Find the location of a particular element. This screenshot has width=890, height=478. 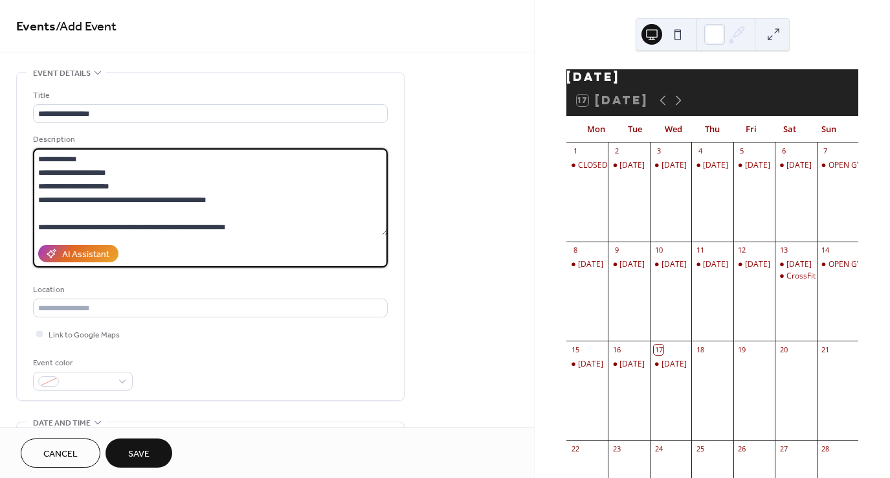

div: Event color is located at coordinates (82, 362).